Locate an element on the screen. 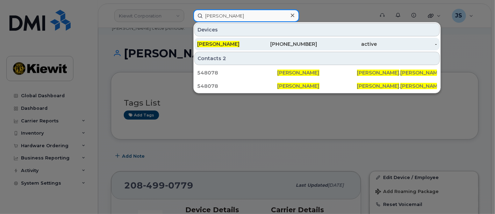  input: Find something... is located at coordinates (246, 16).